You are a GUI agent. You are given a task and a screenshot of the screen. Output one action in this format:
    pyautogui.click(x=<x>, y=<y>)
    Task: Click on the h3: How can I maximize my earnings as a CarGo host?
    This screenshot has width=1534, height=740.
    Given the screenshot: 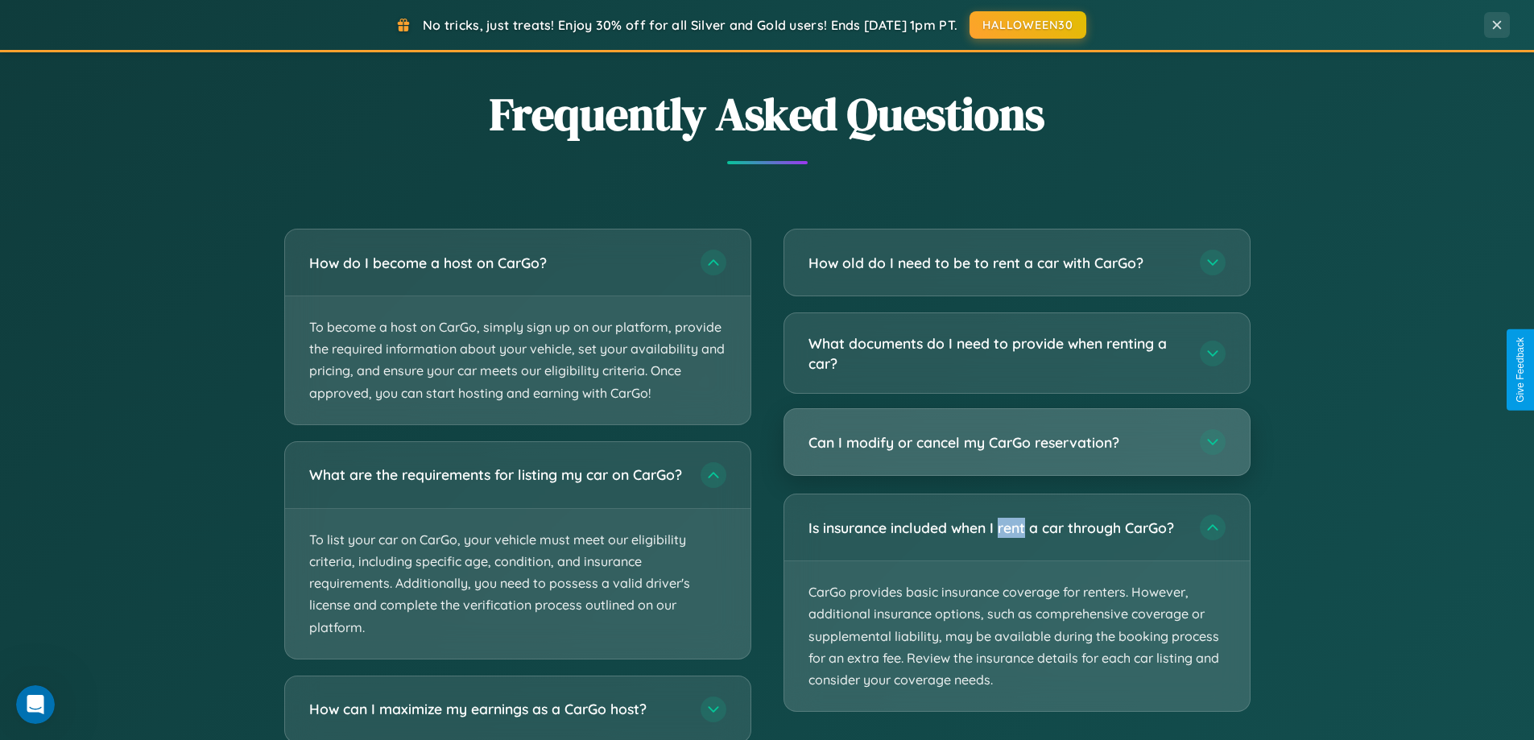 What is the action you would take?
    pyautogui.click(x=497, y=709)
    